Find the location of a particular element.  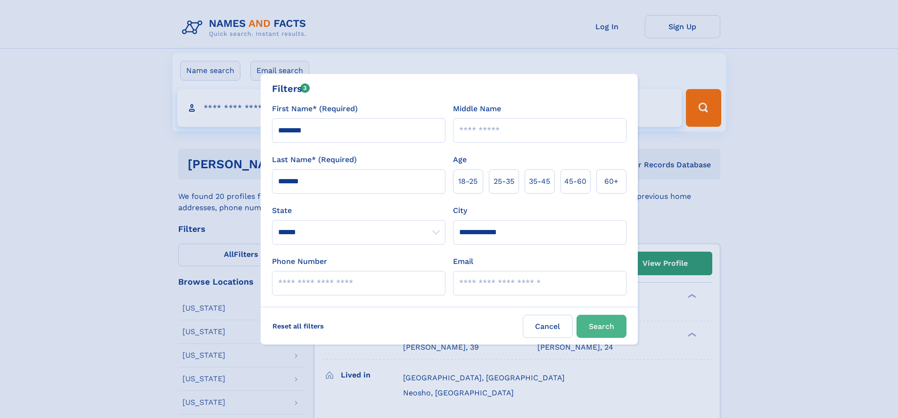

span: 18‑25 is located at coordinates (468, 182).